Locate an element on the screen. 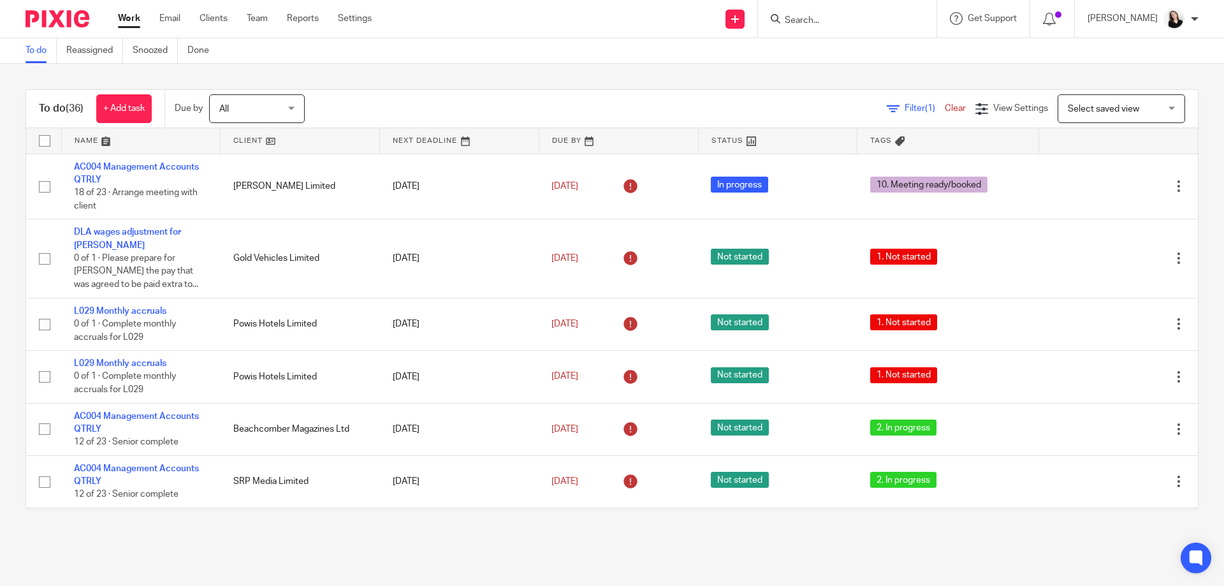 The width and height of the screenshot is (1224, 586). span: Tags is located at coordinates (881, 140).